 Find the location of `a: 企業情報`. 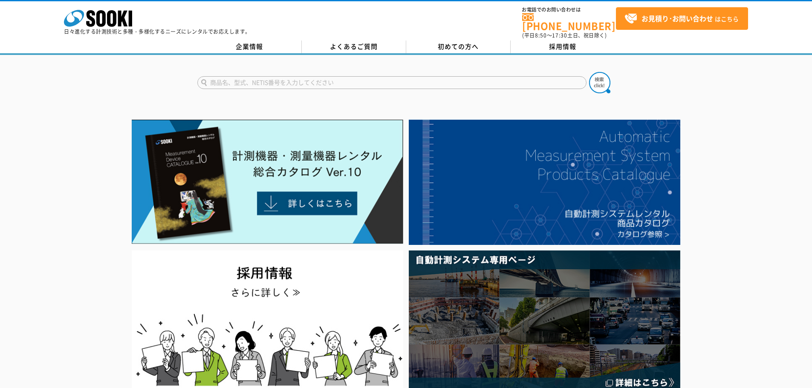

a: 企業情報 is located at coordinates (249, 47).